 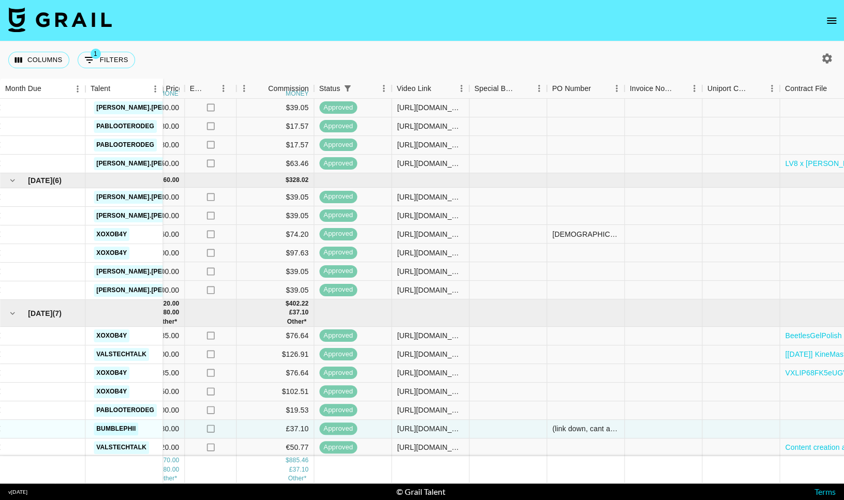 I want to click on div: https://www.tiktok.com/@patricia.braham/video/7524897582133415182?_r=1&_t=ZP-8xs79XbTW2Q, so click(x=430, y=197).